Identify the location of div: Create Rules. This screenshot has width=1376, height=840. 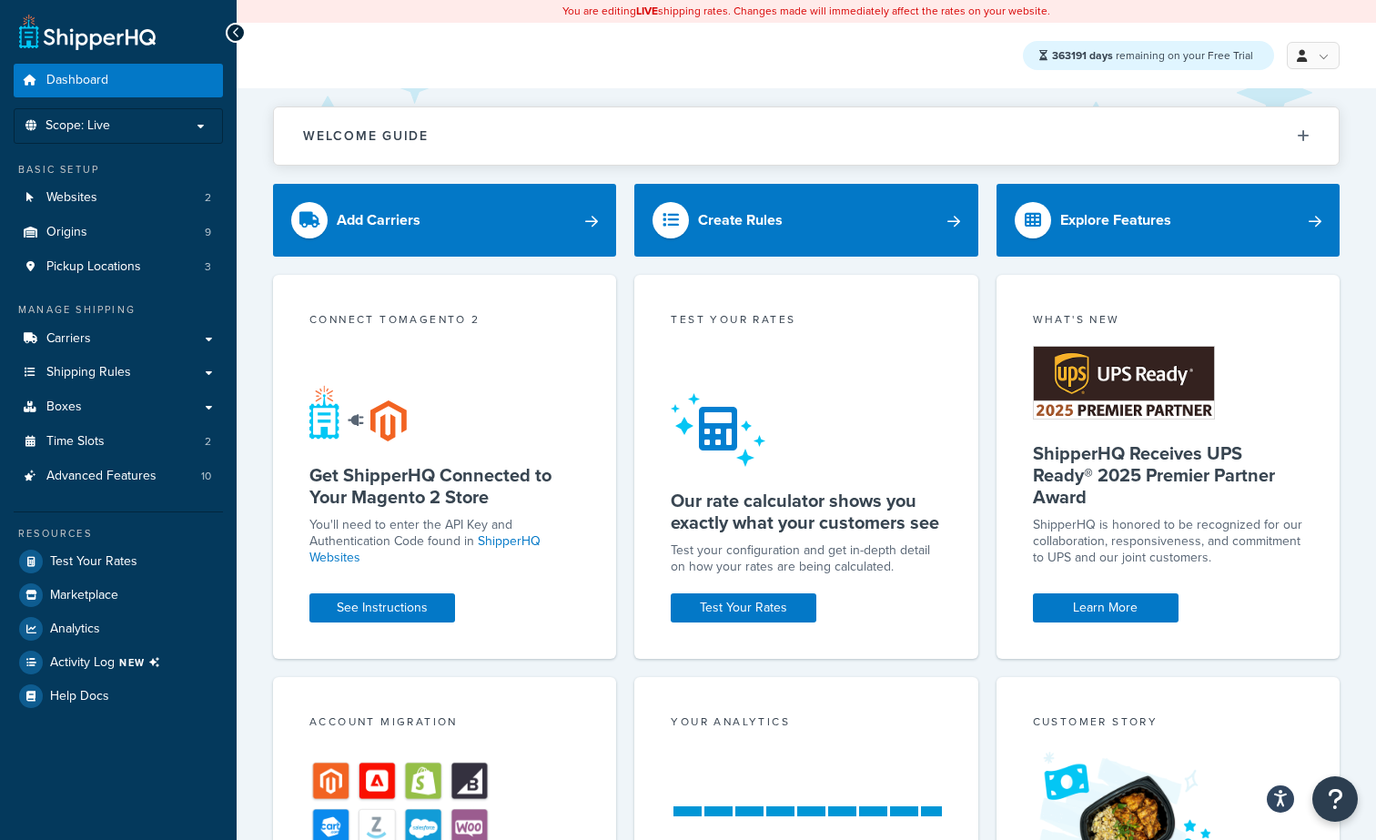
(740, 220).